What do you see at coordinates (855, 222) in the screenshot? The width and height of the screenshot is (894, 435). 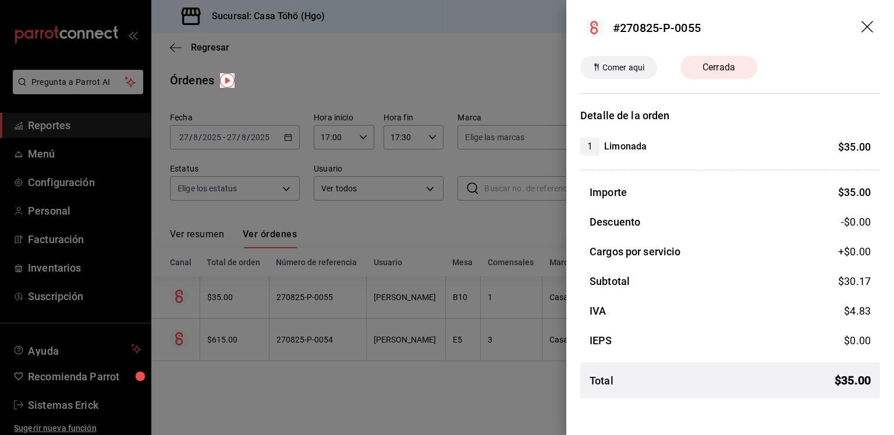 I see `span: -$0.00` at bounding box center [855, 222].